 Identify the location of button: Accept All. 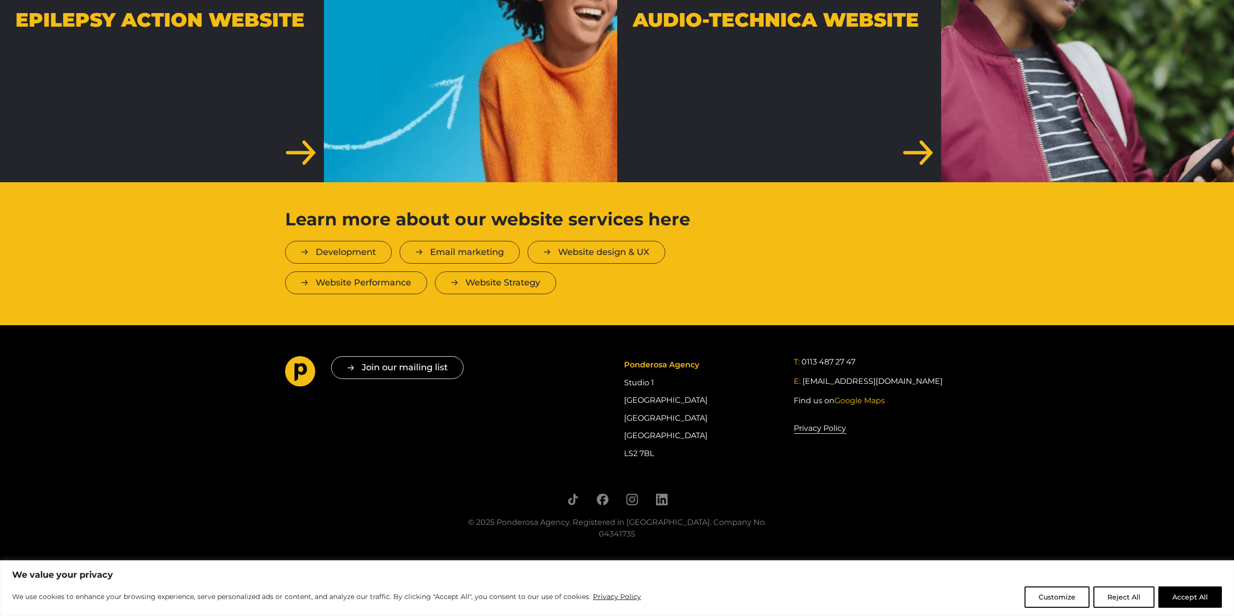
(1190, 597).